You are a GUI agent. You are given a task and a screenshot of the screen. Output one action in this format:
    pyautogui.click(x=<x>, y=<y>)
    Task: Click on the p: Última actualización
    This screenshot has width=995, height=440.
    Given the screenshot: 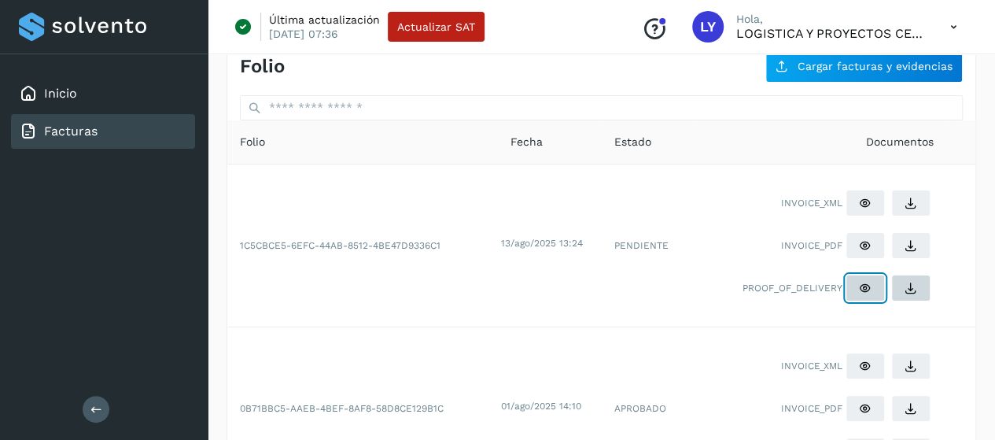 What is the action you would take?
    pyautogui.click(x=324, y=20)
    